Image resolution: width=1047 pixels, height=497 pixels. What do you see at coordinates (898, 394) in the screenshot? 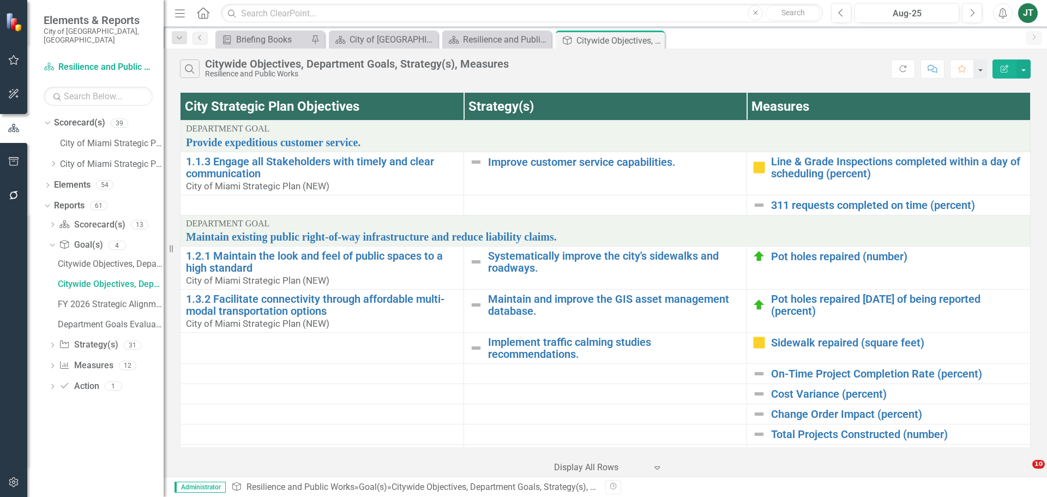
I see `a: Cost Variance (percent)` at bounding box center [898, 394].